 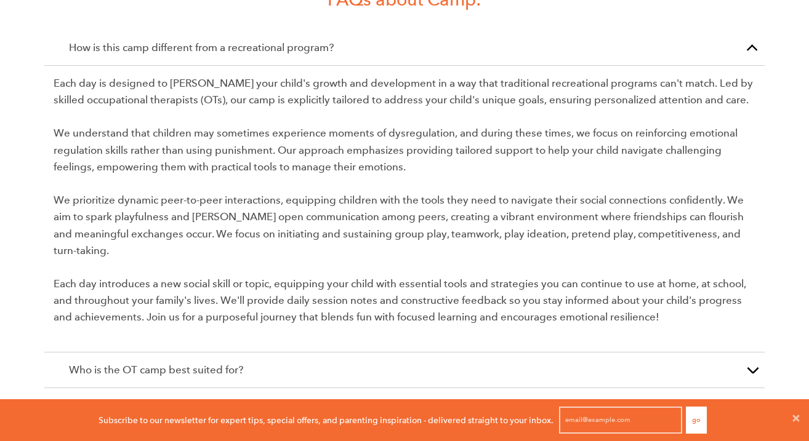 I want to click on p: Subscribe to our newsletter for expert tips, special offers, and parenting inspiration - delivere..., so click(x=326, y=420).